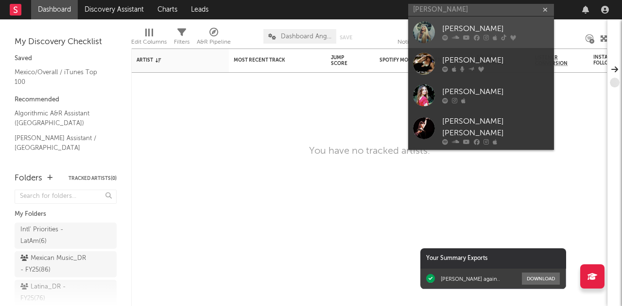 The height and width of the screenshot is (306, 622). I want to click on div: You have no tracked artists., so click(369, 152).